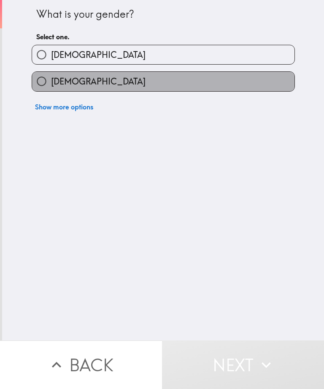 This screenshot has width=324, height=389. I want to click on div: What is your gender?, so click(163, 14).